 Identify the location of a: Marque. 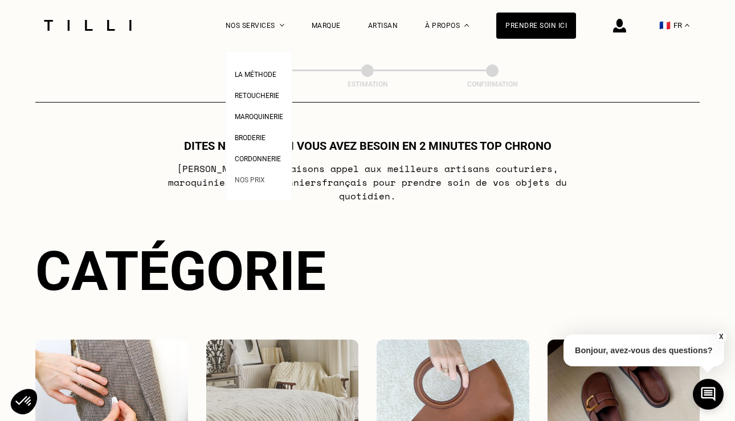
(326, 26).